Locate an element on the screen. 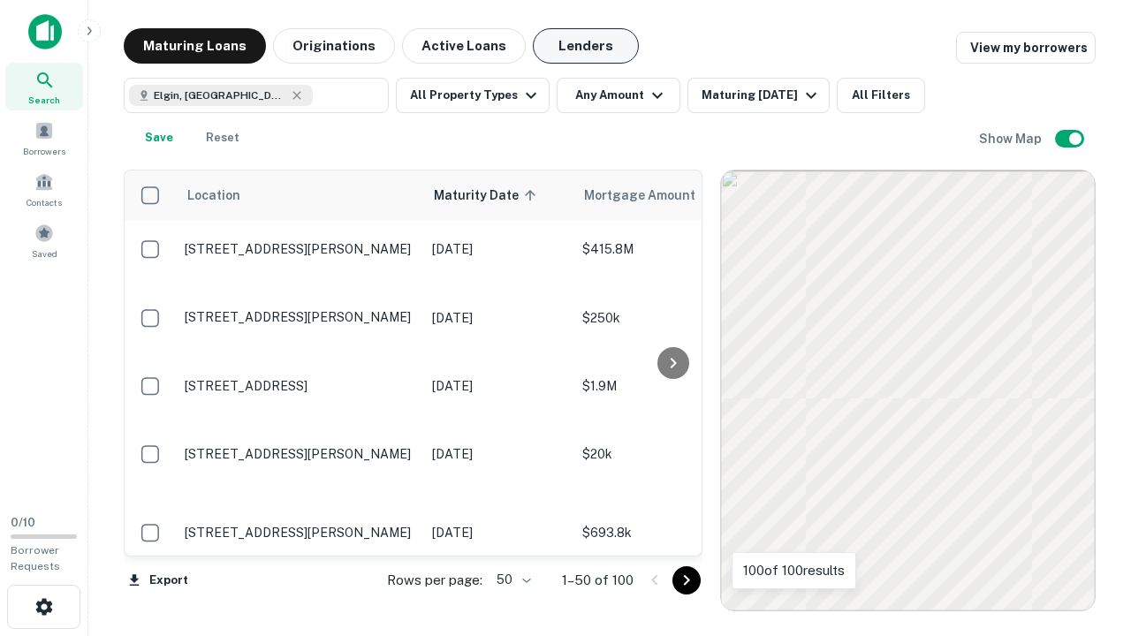 This screenshot has width=1131, height=636. p: 100 of 100 results is located at coordinates (794, 571).